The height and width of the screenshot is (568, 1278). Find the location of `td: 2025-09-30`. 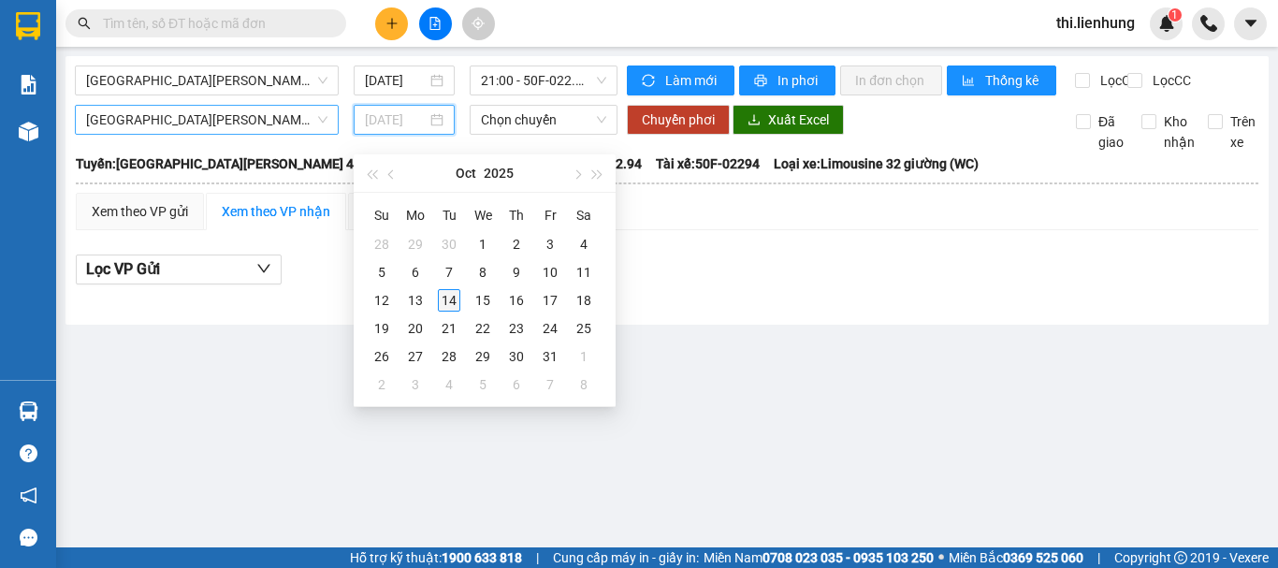

td: 2025-09-30 is located at coordinates (449, 244).